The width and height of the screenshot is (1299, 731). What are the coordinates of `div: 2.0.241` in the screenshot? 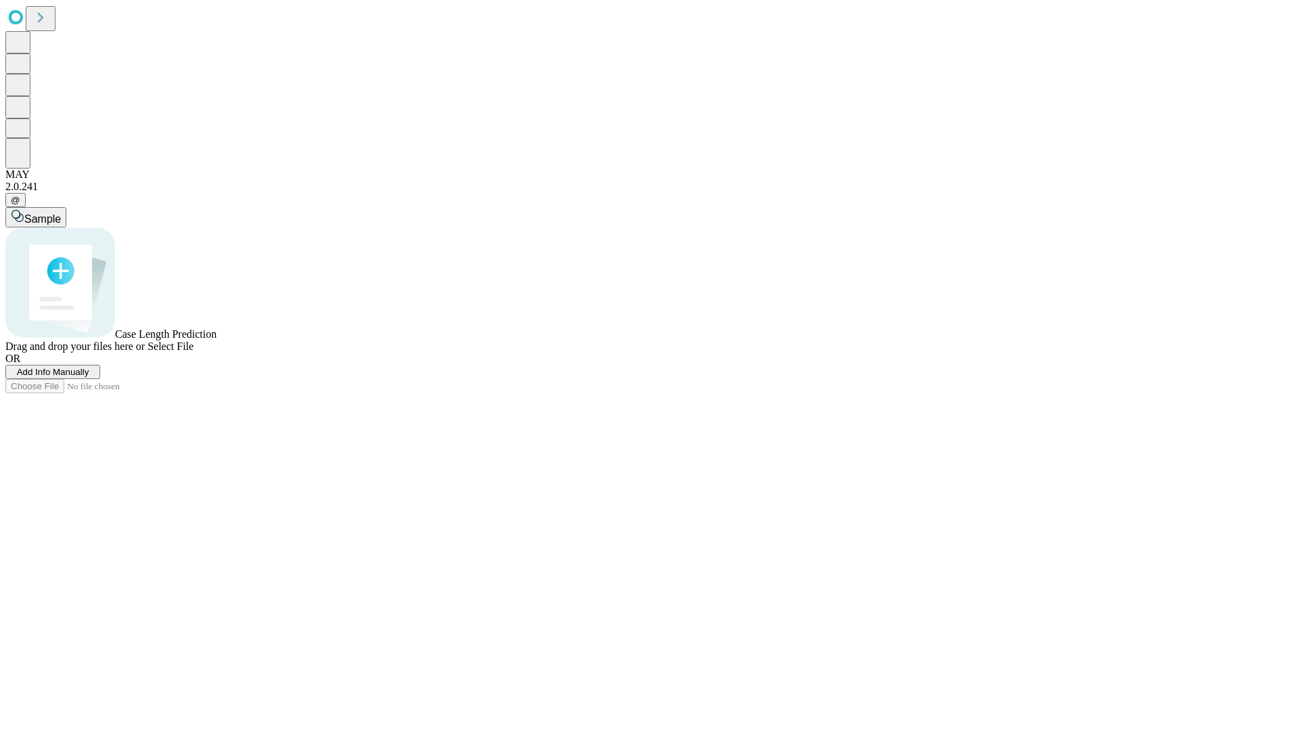 It's located at (650, 187).